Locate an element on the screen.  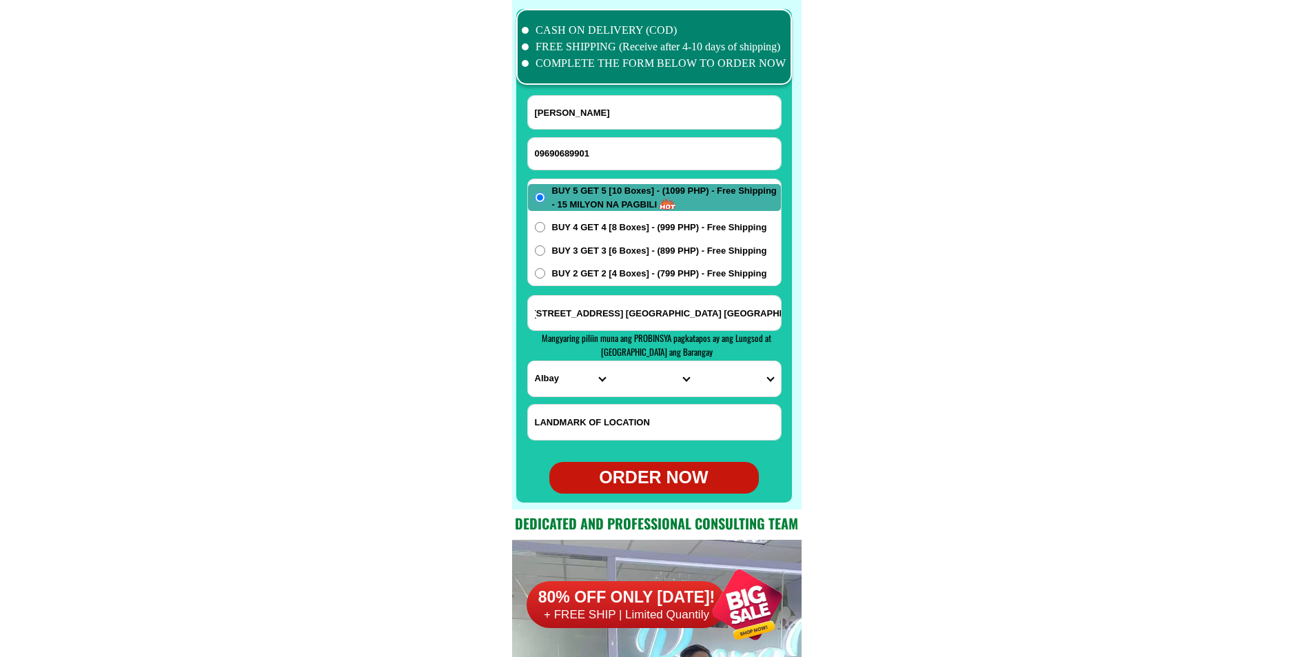
li: COMPLETE THE FORM BELOW TO ORDER NOW is located at coordinates (654, 63).